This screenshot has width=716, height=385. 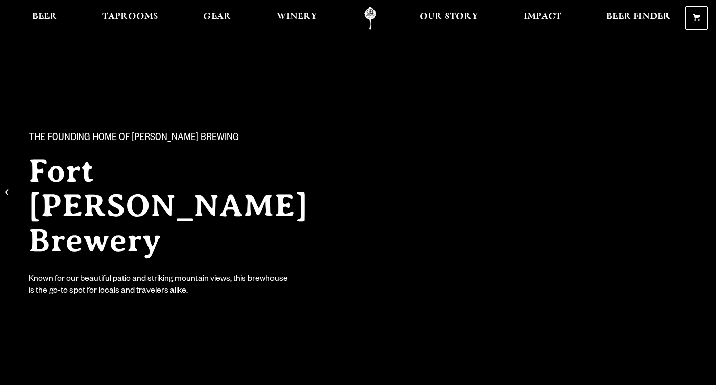 I want to click on a: Winery, so click(x=297, y=18).